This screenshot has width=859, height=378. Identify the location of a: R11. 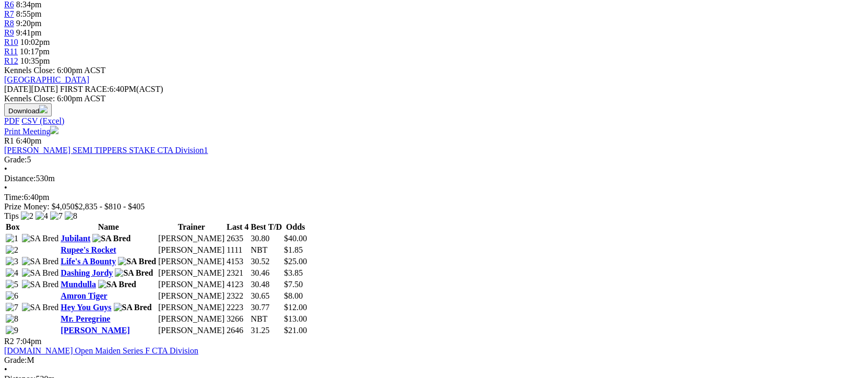
(11, 51).